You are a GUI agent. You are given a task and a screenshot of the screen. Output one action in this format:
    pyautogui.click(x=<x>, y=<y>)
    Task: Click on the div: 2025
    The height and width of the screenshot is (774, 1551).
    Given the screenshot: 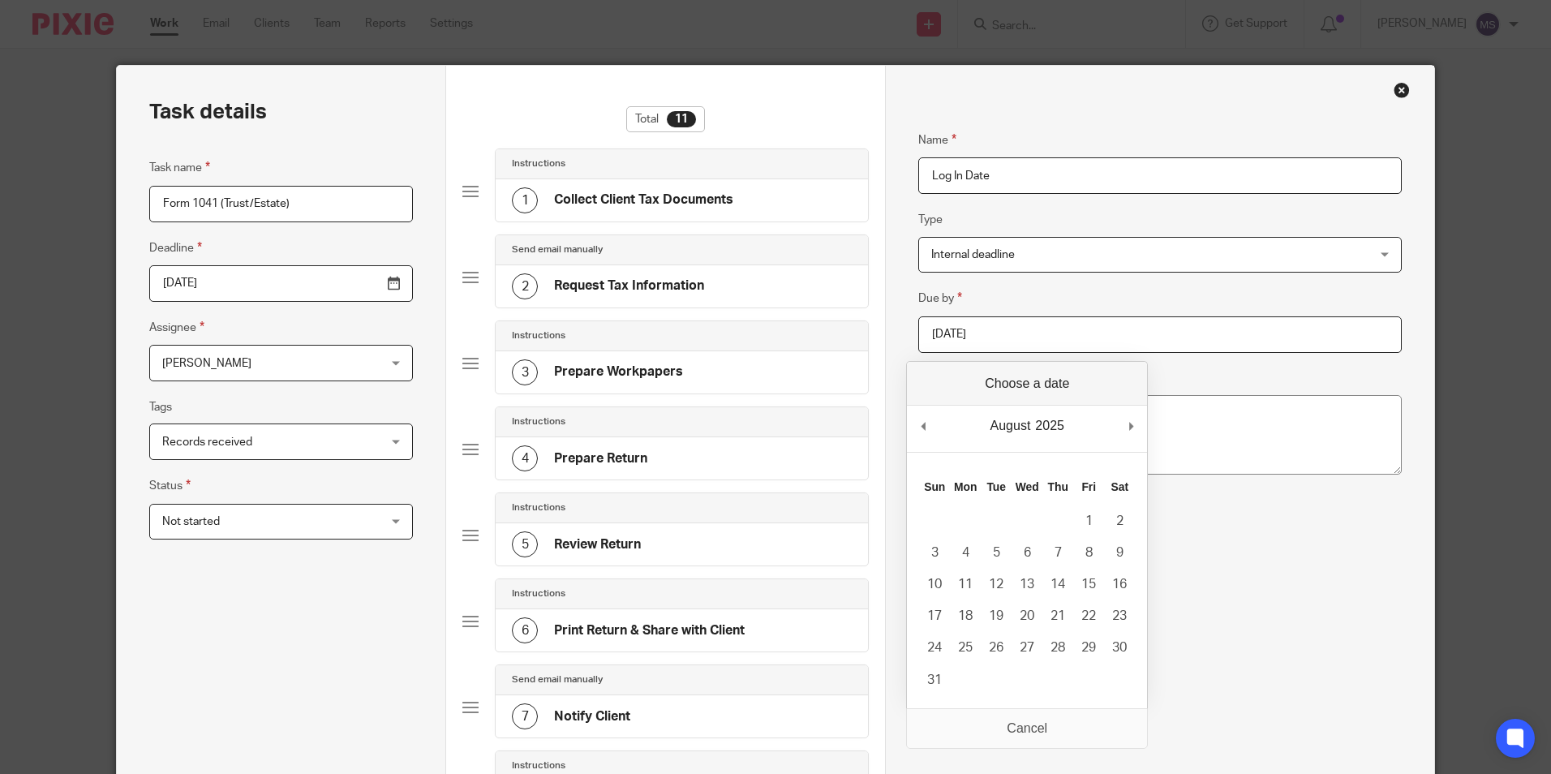 What is the action you would take?
    pyautogui.click(x=1050, y=426)
    